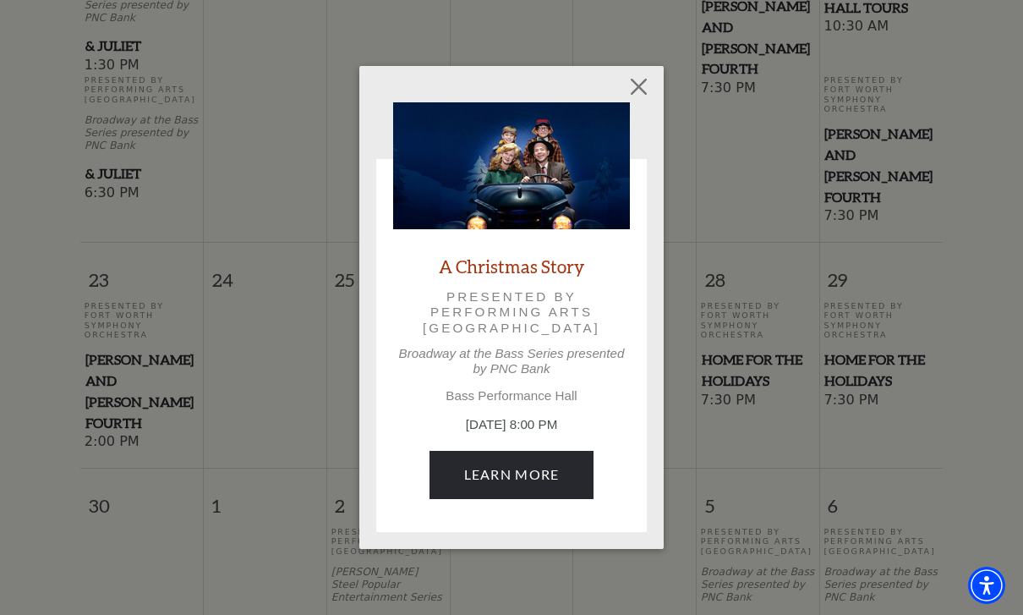  What do you see at coordinates (511, 396) in the screenshot?
I see `p: Bass Performance Hall` at bounding box center [511, 396].